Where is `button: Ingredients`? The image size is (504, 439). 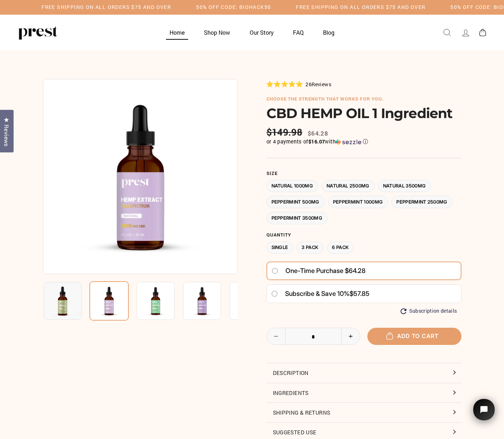 button: Ingredients is located at coordinates (364, 393).